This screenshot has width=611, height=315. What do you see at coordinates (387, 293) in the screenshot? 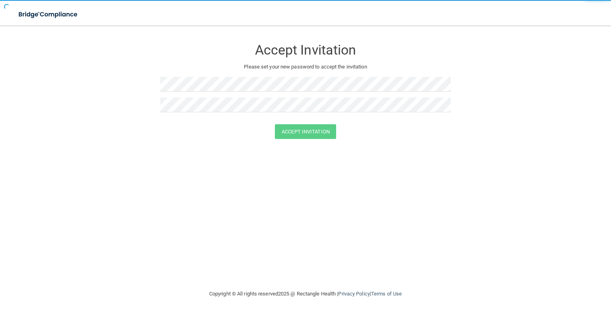
I see `a: Terms of Use` at bounding box center [387, 293].